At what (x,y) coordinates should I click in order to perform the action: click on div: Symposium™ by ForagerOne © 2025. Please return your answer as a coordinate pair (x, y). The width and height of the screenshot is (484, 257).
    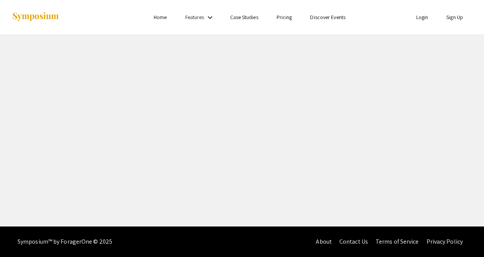
    Looking at the image, I should click on (65, 241).